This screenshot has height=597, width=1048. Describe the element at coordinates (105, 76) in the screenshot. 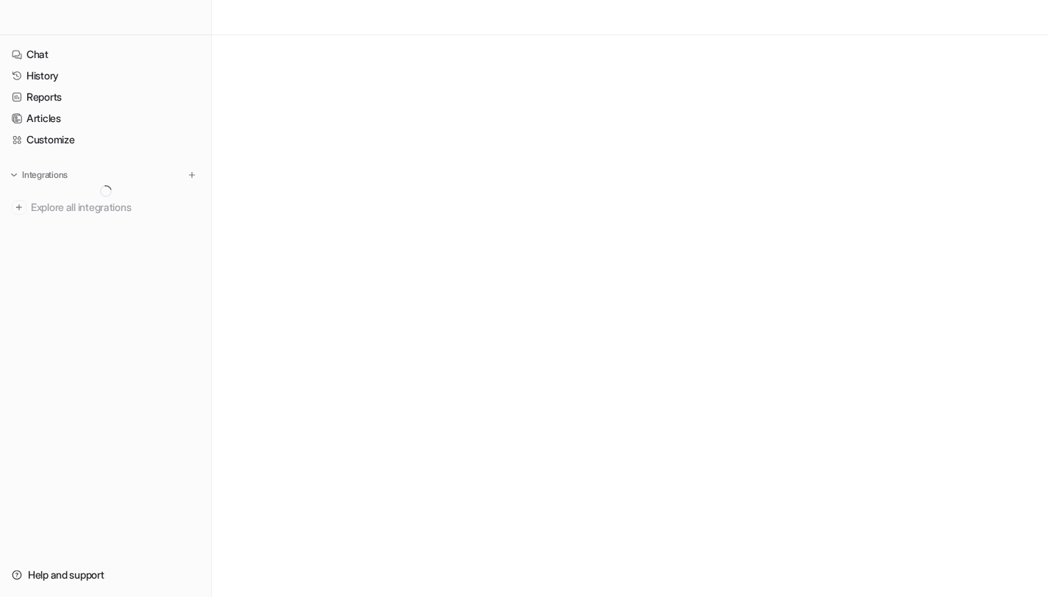

I see `a: History` at that location.